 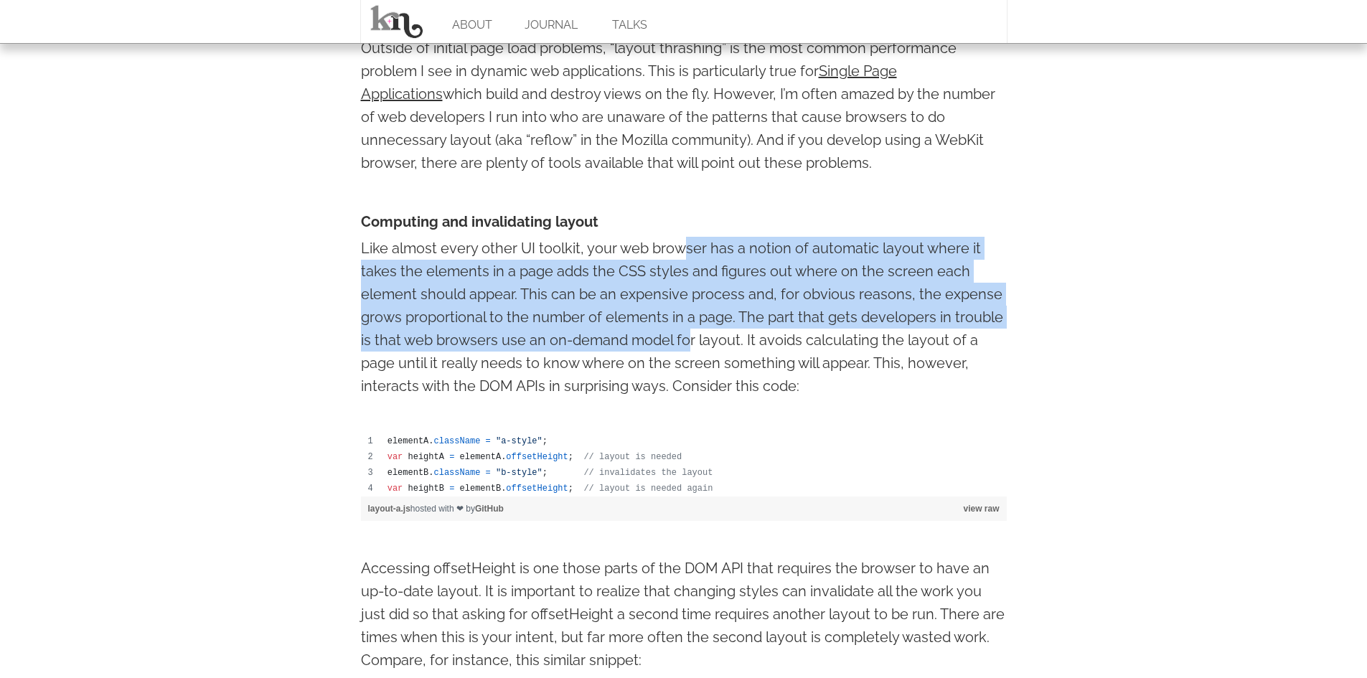 I want to click on p: Accessing offsetHeight is one those parts of the DOM API that requires the browser to have an up-..., so click(x=684, y=614).